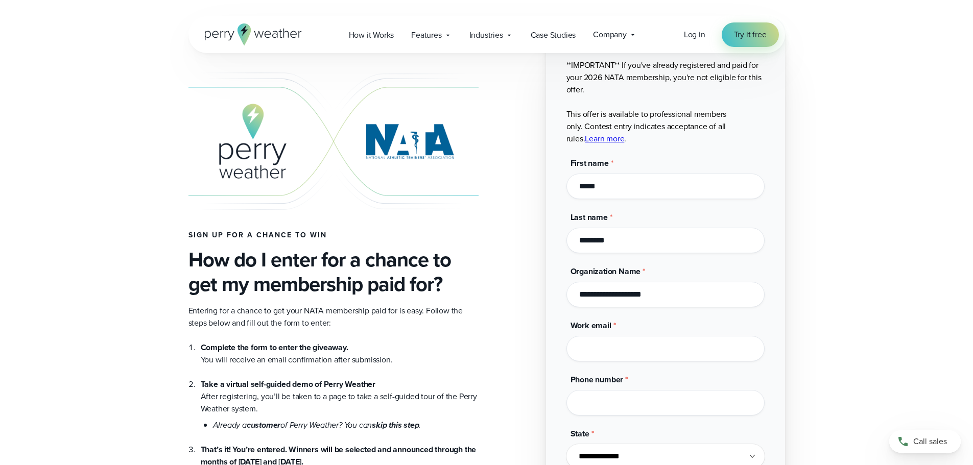 The height and width of the screenshot is (465, 973). Describe the element at coordinates (589, 163) in the screenshot. I see `span: First name` at that location.